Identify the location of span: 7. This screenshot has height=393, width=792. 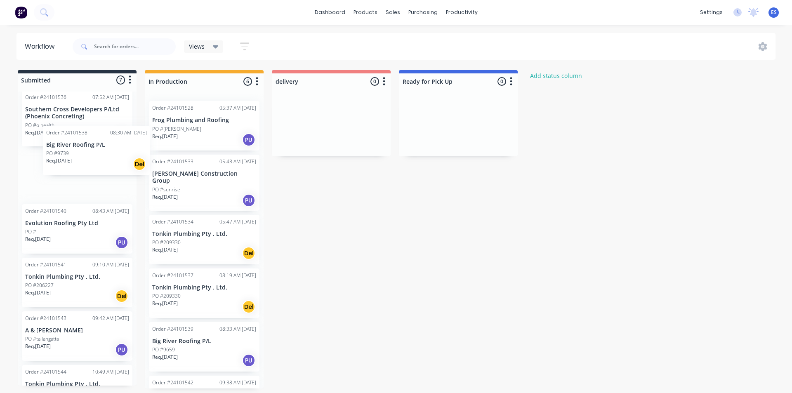
(120, 80).